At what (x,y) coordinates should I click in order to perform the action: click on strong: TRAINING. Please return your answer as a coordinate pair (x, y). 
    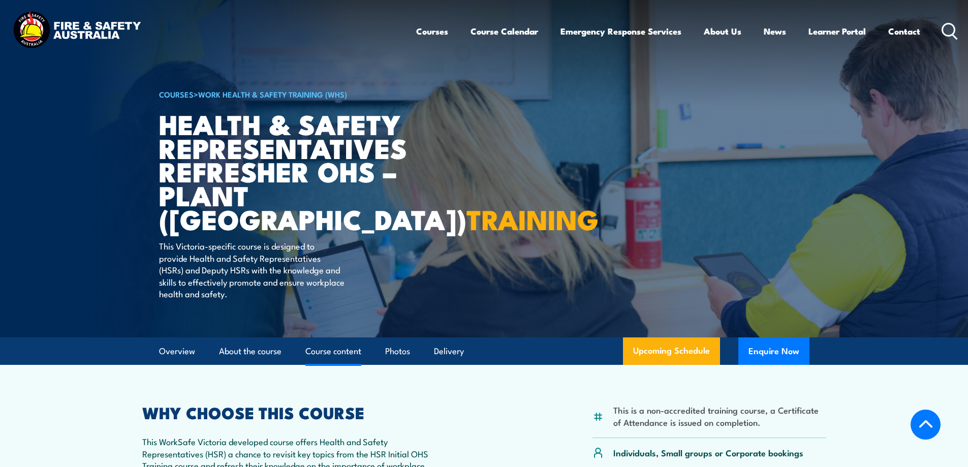
    Looking at the image, I should click on (533, 218).